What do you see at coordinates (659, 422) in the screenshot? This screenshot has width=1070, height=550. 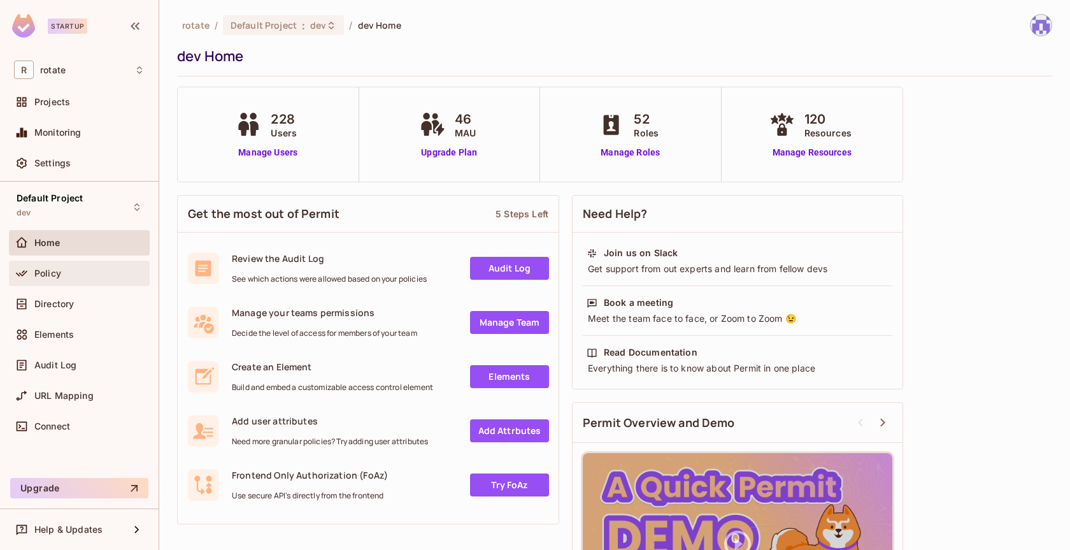 I see `span: Permit Overview and Demo` at bounding box center [659, 422].